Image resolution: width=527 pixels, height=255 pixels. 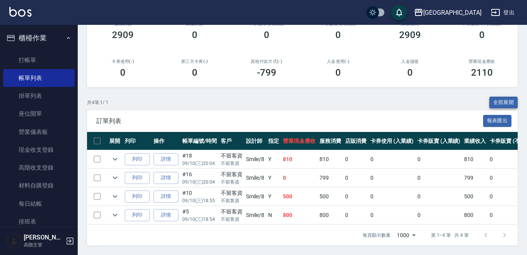 I want to click on p: 第 1–4 筆 共 4 筆, so click(x=450, y=236).